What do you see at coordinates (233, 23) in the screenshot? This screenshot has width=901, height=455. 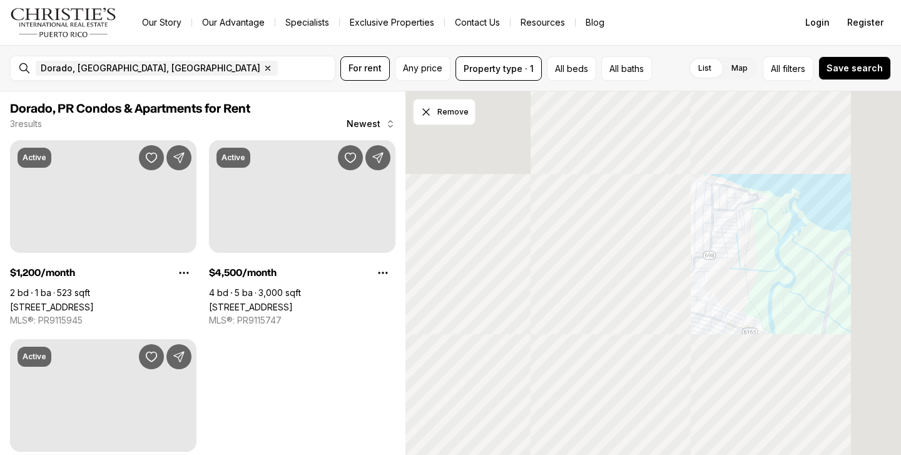 I see `a: Our Advantage` at bounding box center [233, 23].